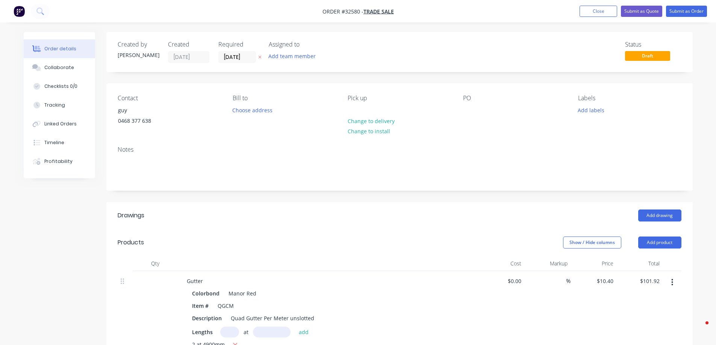 The width and height of the screenshot is (716, 345). What do you see at coordinates (647, 56) in the screenshot?
I see `span: Draft` at bounding box center [647, 56].